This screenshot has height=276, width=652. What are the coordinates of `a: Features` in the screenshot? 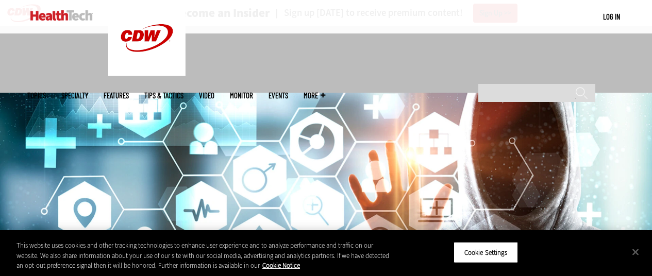 It's located at (116, 95).